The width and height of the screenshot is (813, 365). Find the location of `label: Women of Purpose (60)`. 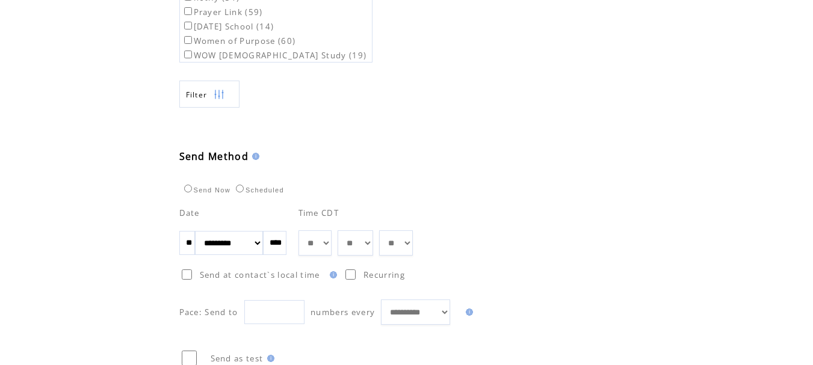

label: Women of Purpose (60) is located at coordinates (239, 41).